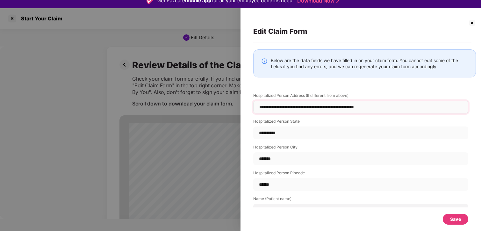 This screenshot has height=231, width=481. I want to click on label: Name (Patient name), so click(360, 200).